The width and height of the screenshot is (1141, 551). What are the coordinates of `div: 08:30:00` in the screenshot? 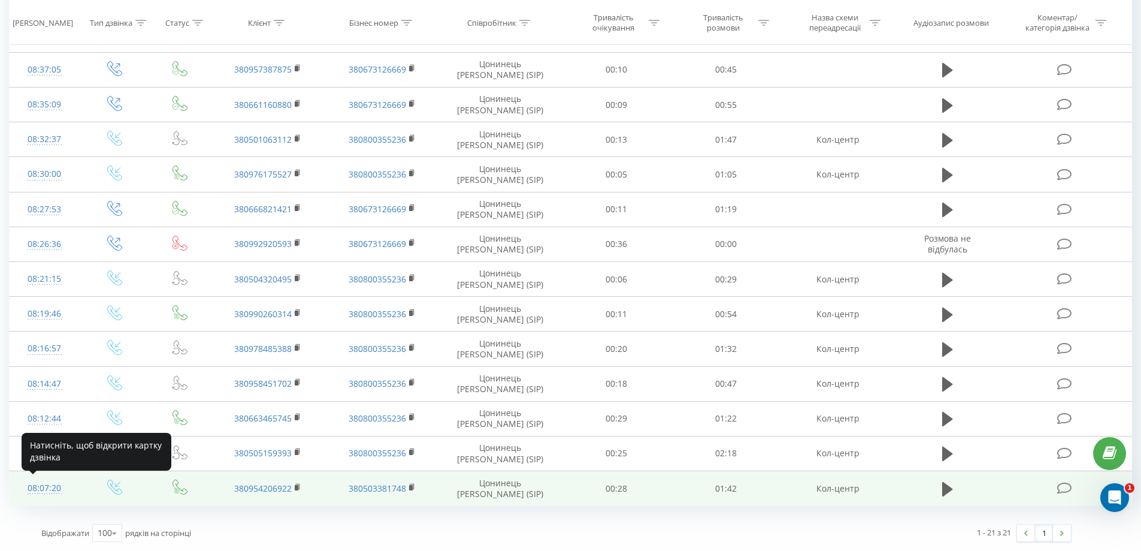 It's located at (44, 174).